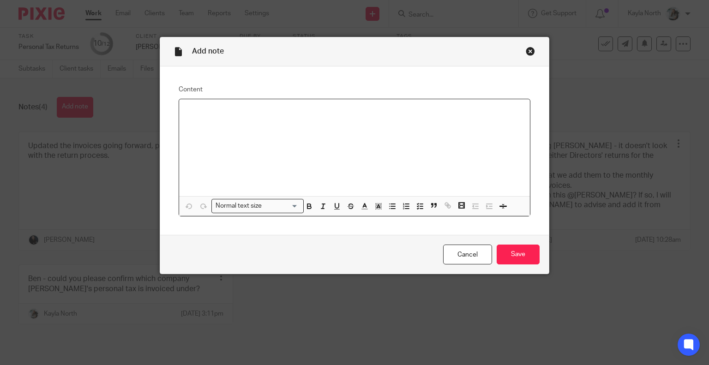  What do you see at coordinates (530, 51) in the screenshot?
I see `div: Close this dialog window` at bounding box center [530, 51].